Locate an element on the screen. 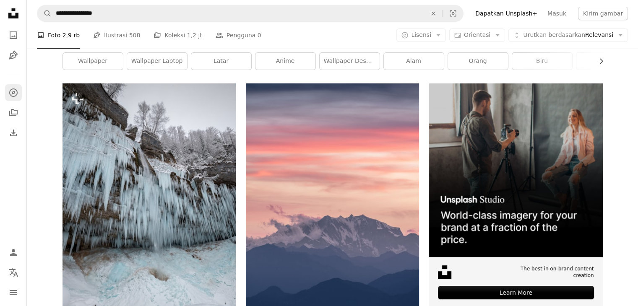 This screenshot has width=638, height=306. button: Menu is located at coordinates (13, 293).